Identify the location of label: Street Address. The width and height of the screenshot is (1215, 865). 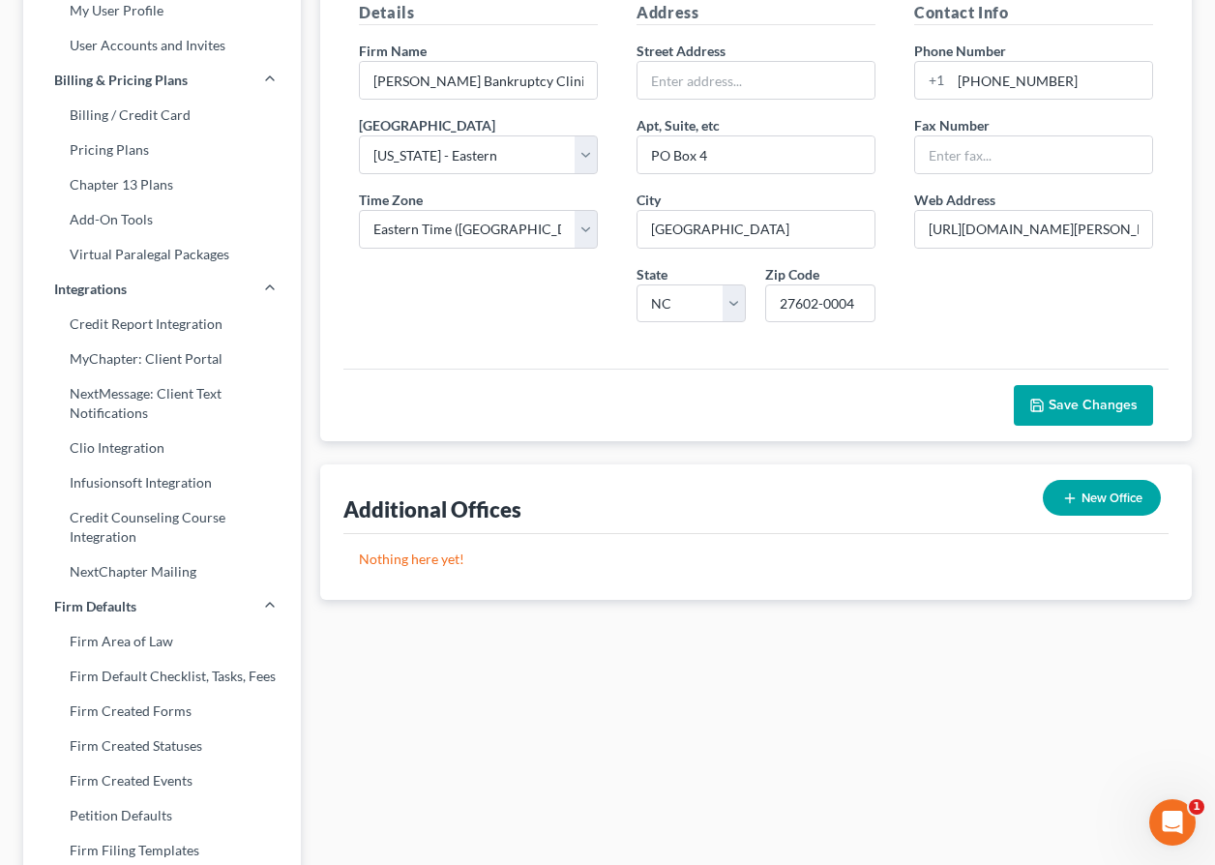
(681, 50).